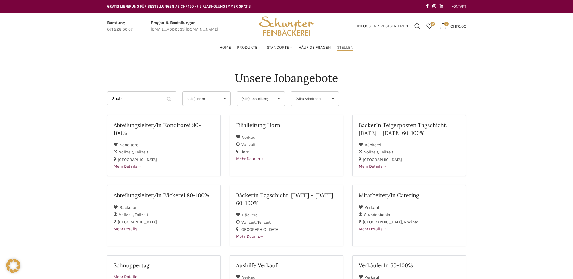 The height and width of the screenshot is (279, 573). I want to click on a: Instagram social link, so click(434, 6).